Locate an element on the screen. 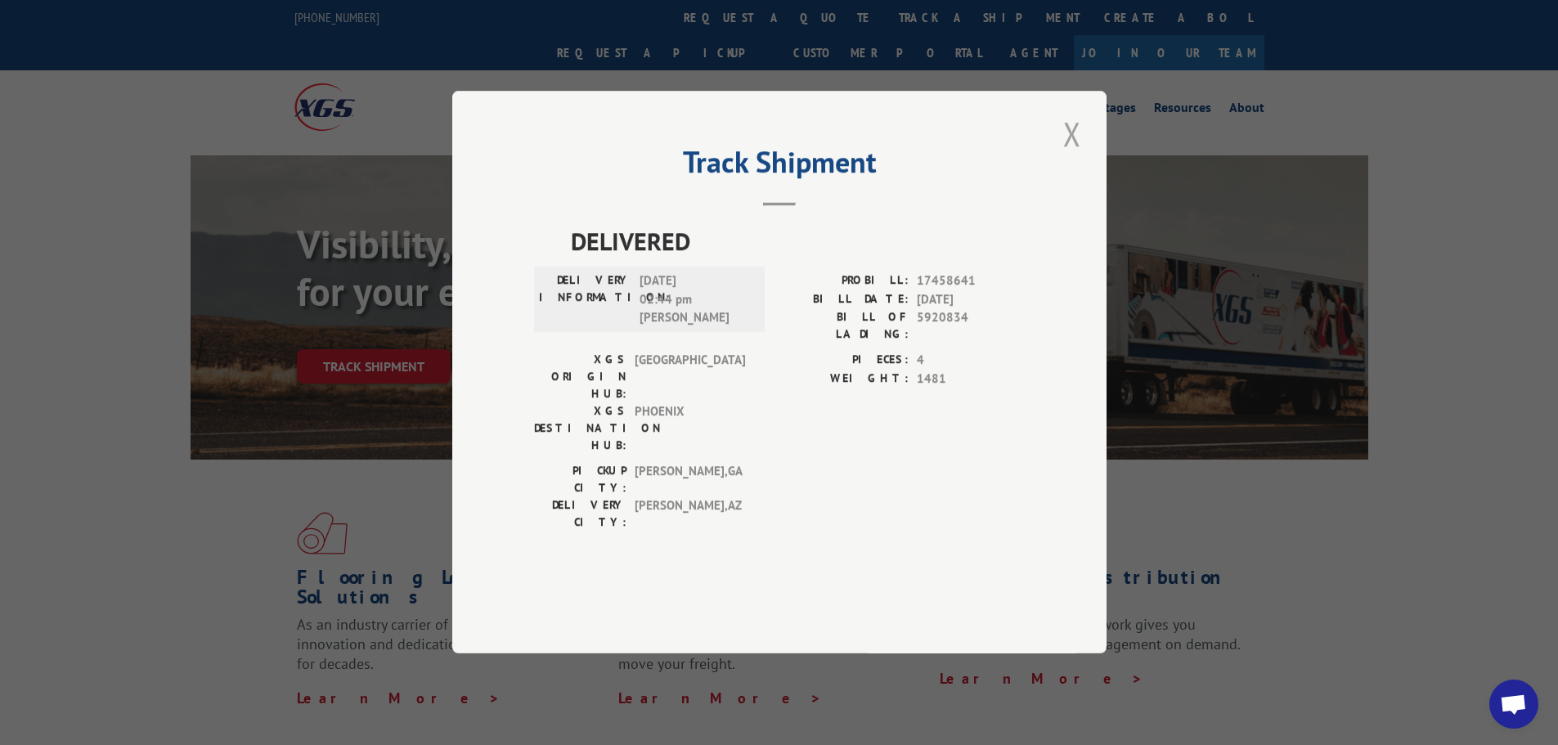  a: Open chat is located at coordinates (1514, 704).